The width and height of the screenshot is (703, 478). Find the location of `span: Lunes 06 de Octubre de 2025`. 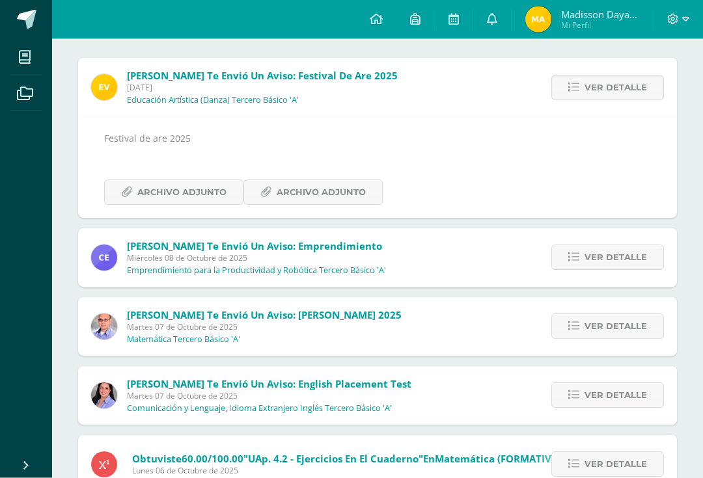

span: Lunes 06 de Octubre de 2025 is located at coordinates (347, 471).